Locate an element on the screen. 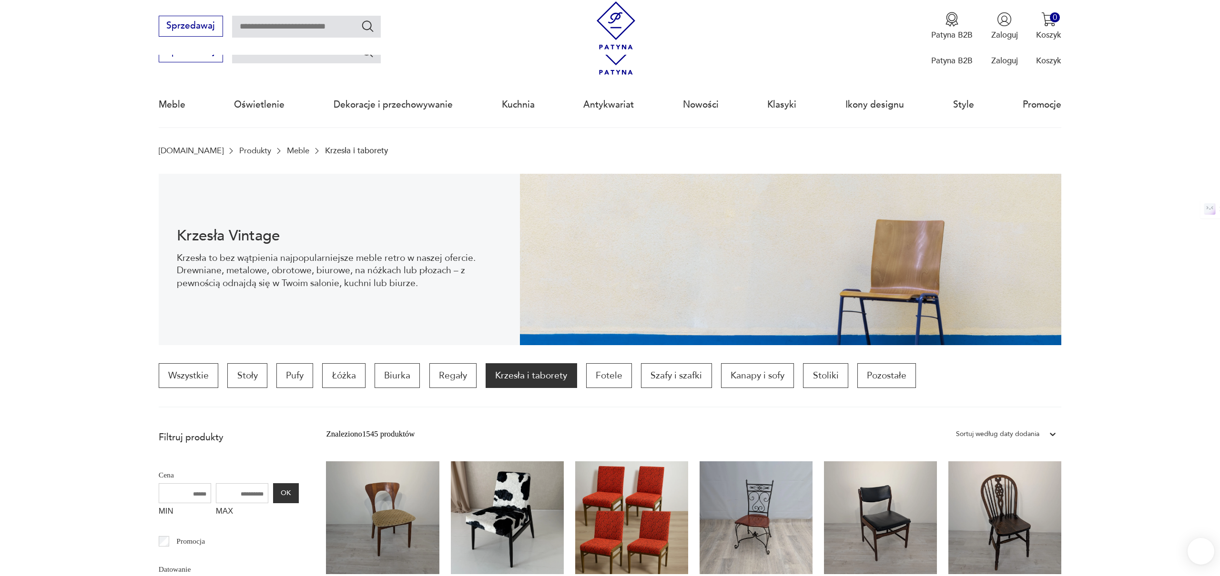  a: Klasyki is located at coordinates (781, 105).